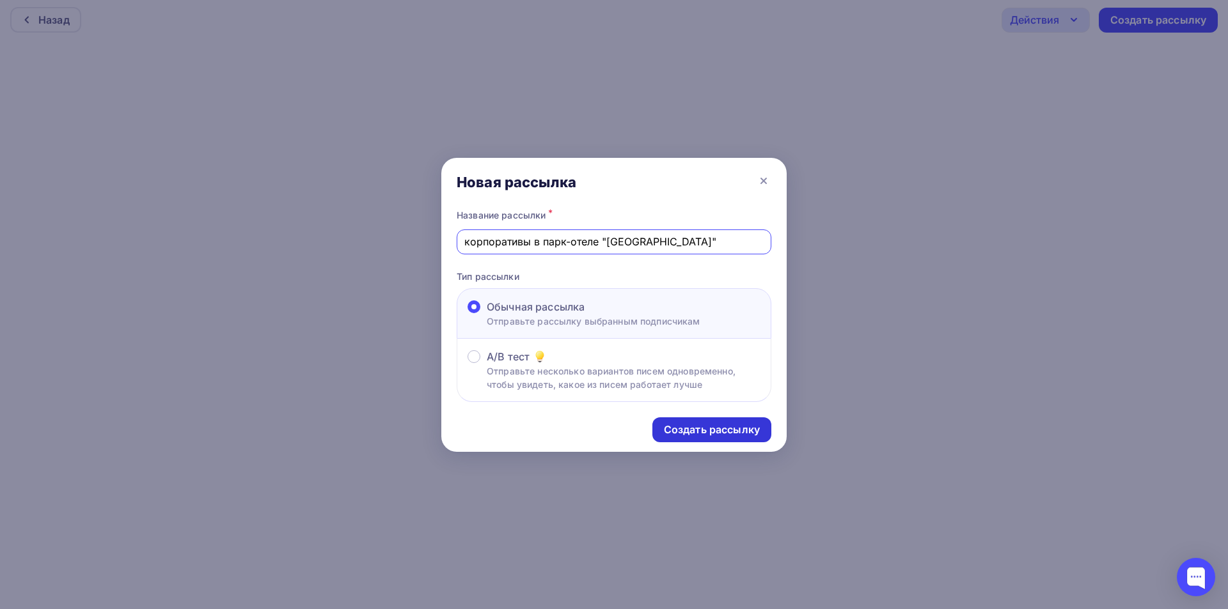 The height and width of the screenshot is (609, 1228). What do you see at coordinates (614, 276) in the screenshot?
I see `p: Тип рассылки` at bounding box center [614, 276].